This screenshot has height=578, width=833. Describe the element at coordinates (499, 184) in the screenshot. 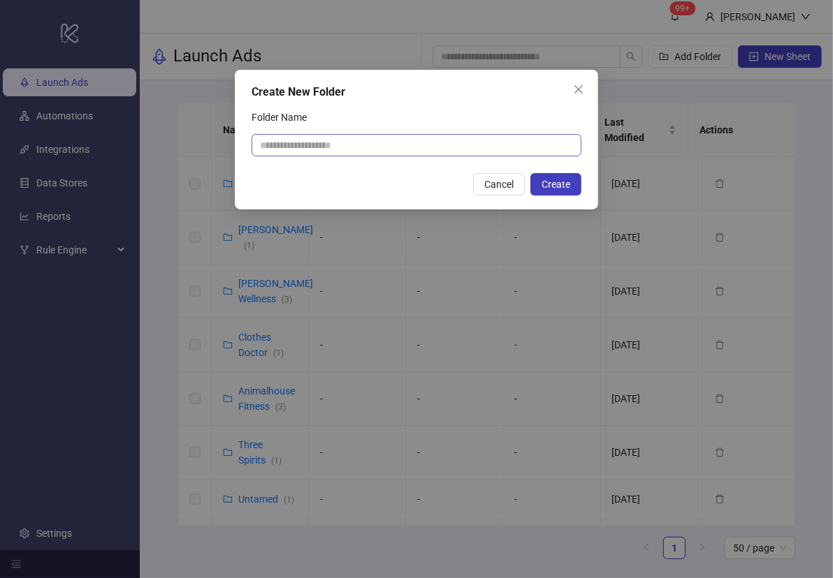

I see `span: Cancel` at that location.